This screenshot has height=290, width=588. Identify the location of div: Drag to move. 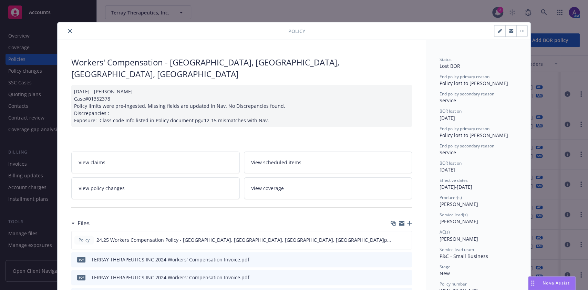
(533, 283).